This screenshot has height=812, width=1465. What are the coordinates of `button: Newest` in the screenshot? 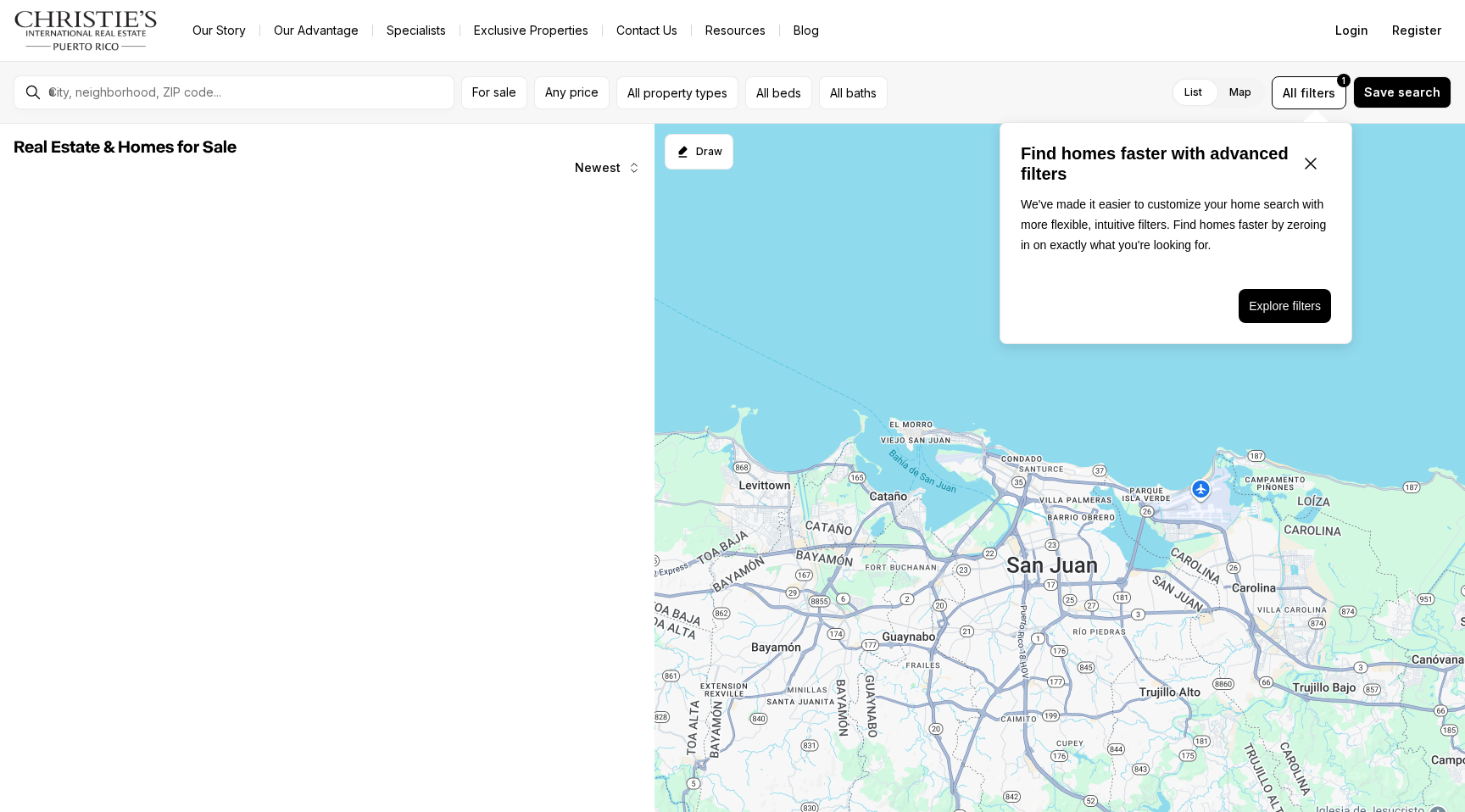 It's located at (608, 167).